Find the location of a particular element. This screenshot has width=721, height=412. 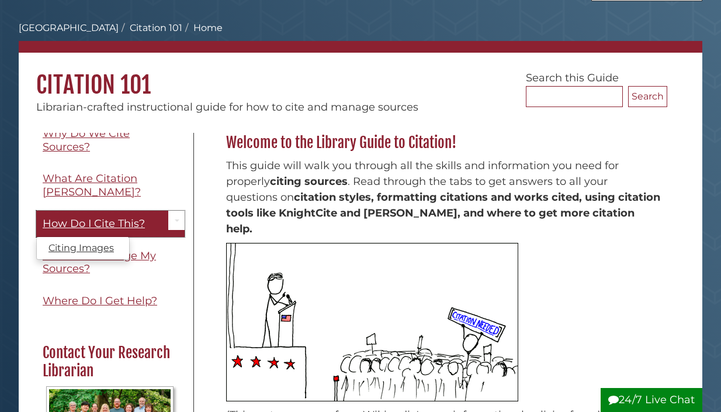

span: This guide will walk you through all the skills and information you need for properly . Read thro... is located at coordinates (443, 197).